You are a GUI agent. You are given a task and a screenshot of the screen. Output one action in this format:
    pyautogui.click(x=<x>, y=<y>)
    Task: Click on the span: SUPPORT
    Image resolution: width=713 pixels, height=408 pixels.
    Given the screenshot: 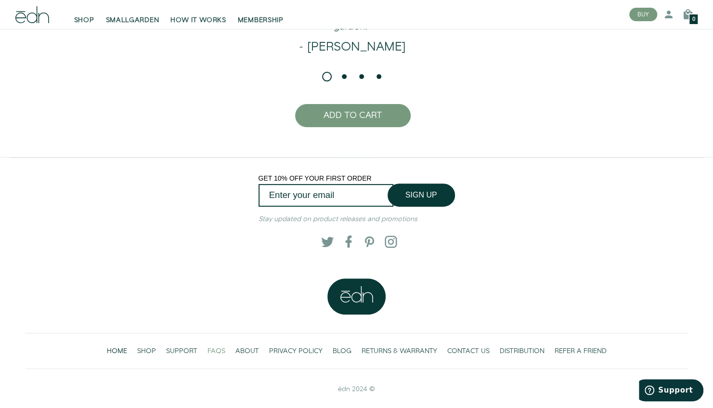 What is the action you would take?
    pyautogui.click(x=181, y=351)
    